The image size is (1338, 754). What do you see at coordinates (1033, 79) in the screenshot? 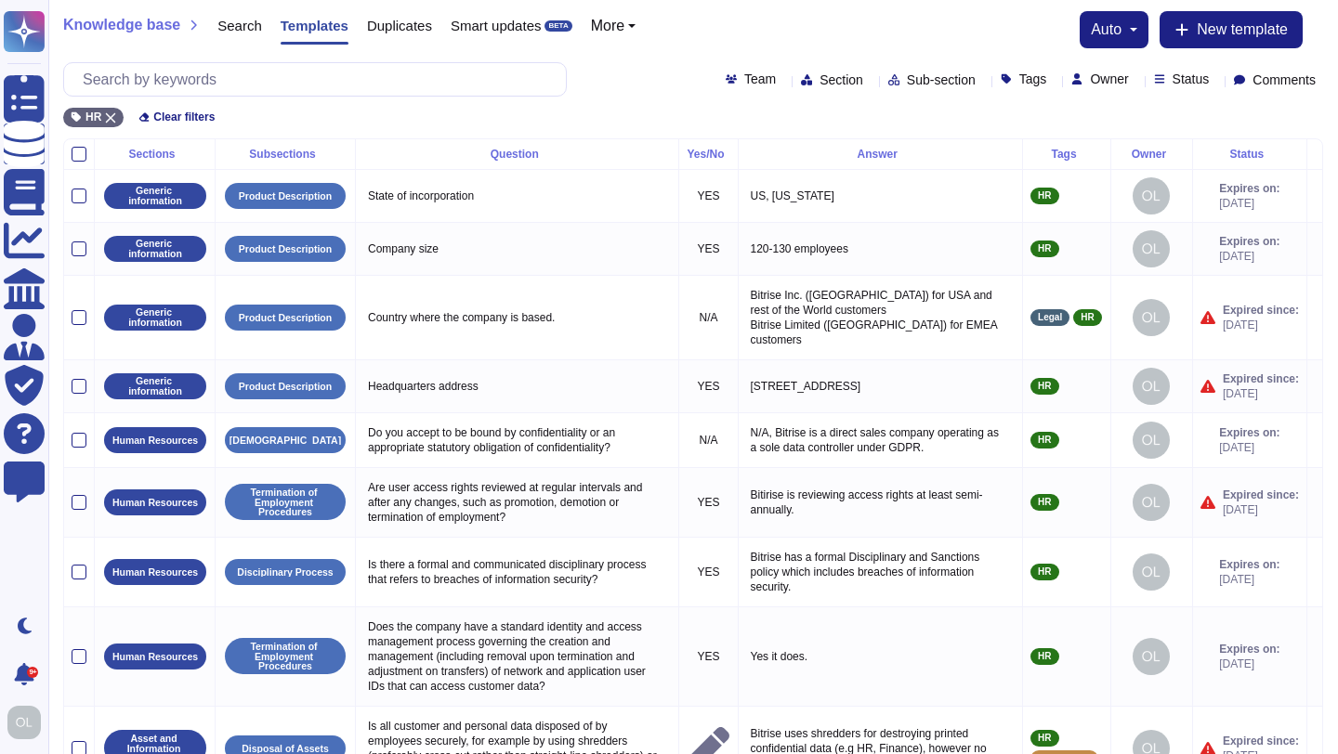
I see `span: Tags` at bounding box center [1033, 79].